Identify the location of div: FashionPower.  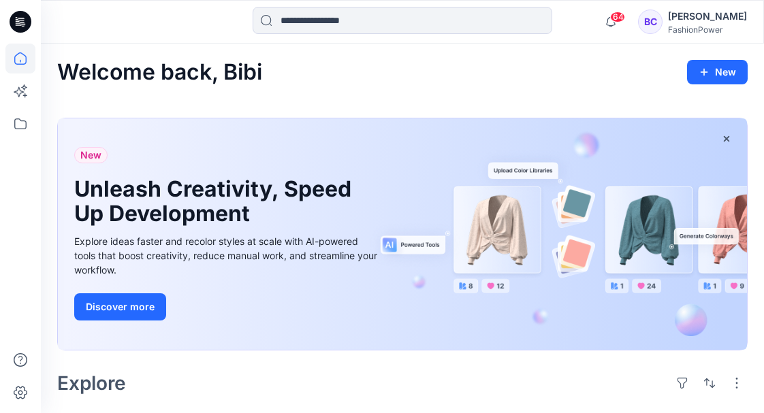
(708, 29).